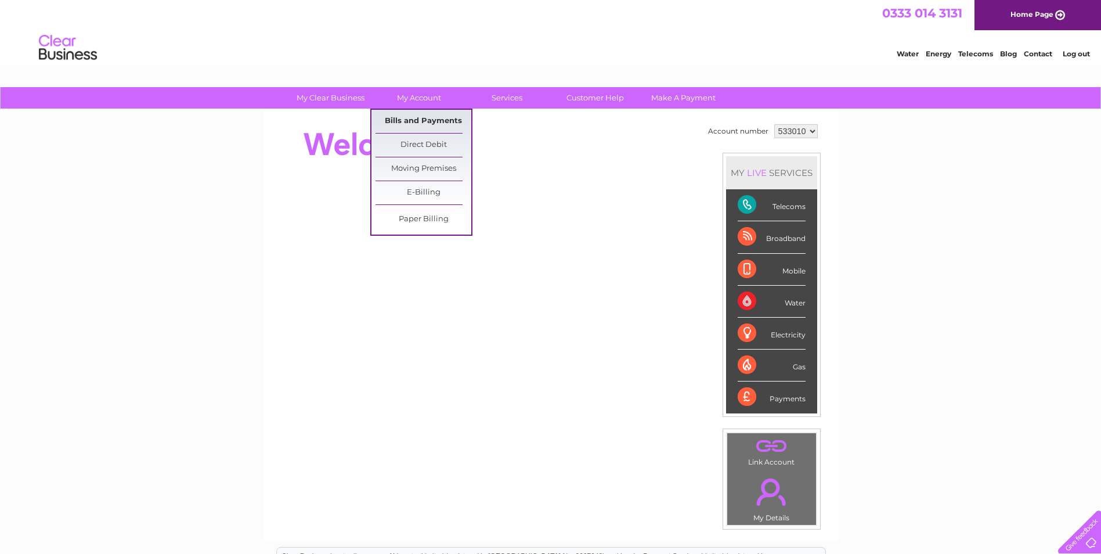 This screenshot has width=1101, height=554. I want to click on a: Energy, so click(939, 53).